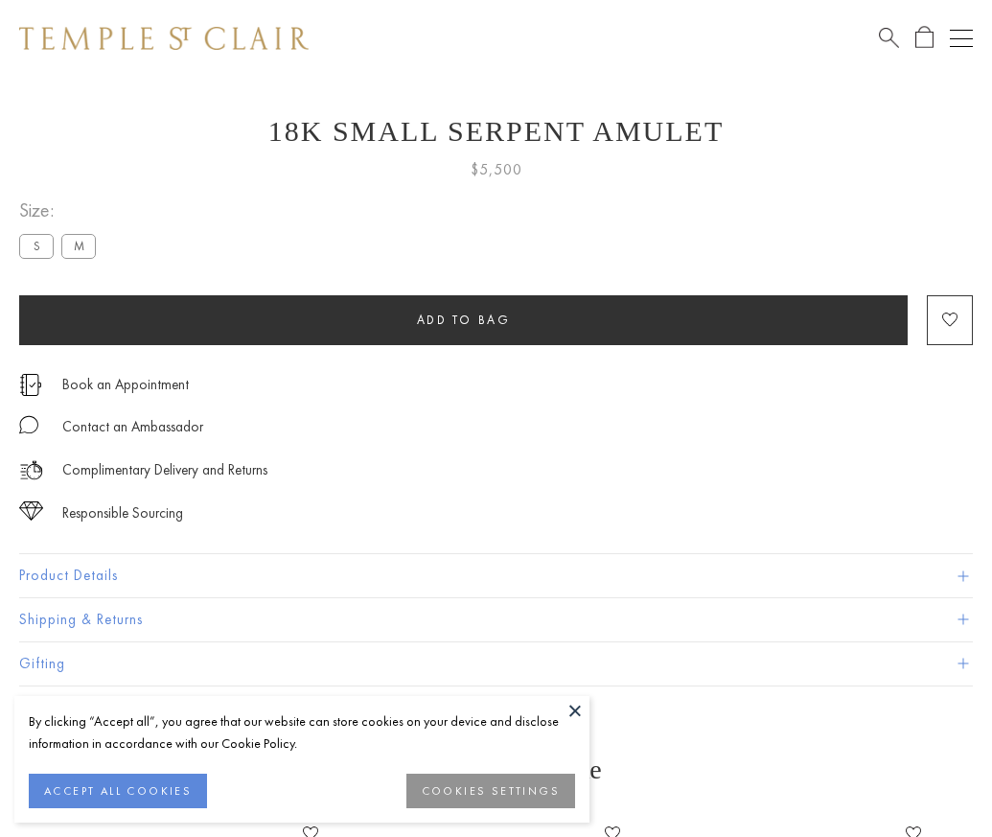 This screenshot has height=837, width=992. Describe the element at coordinates (126, 384) in the screenshot. I see `a: Book an Appointment` at that location.